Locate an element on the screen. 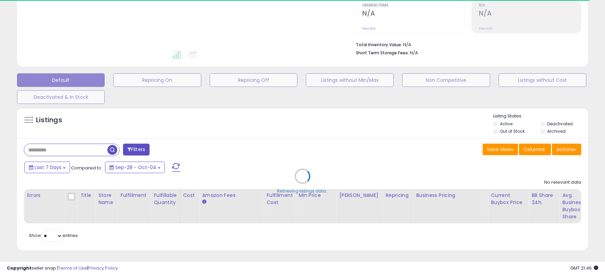 This screenshot has height=275, width=605. button: Default is located at coordinates (61, 80).